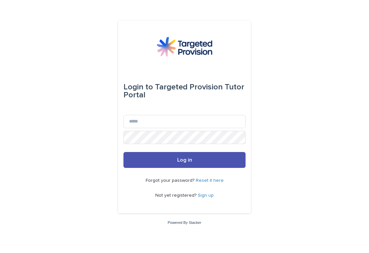  What do you see at coordinates (184, 91) in the screenshot?
I see `div: Targeted Provision Tutor Portal` at bounding box center [184, 91].